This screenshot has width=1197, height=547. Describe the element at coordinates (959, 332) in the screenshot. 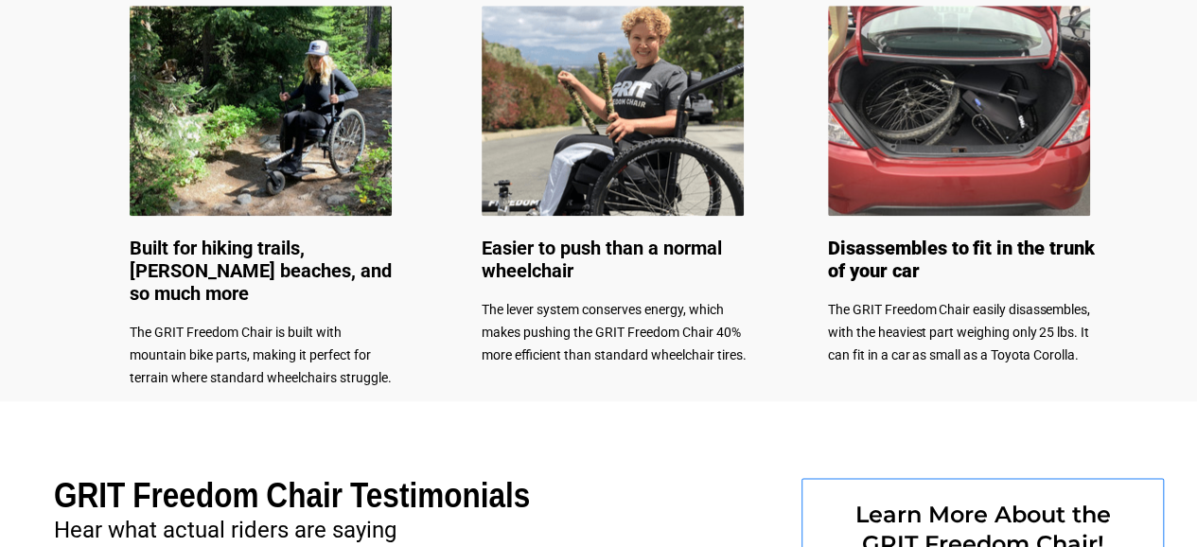

I see `span: The GRIT Freedom Chair easily disassembles, with the heaviest part weighing only 25 lbs. It can f...` at that location.